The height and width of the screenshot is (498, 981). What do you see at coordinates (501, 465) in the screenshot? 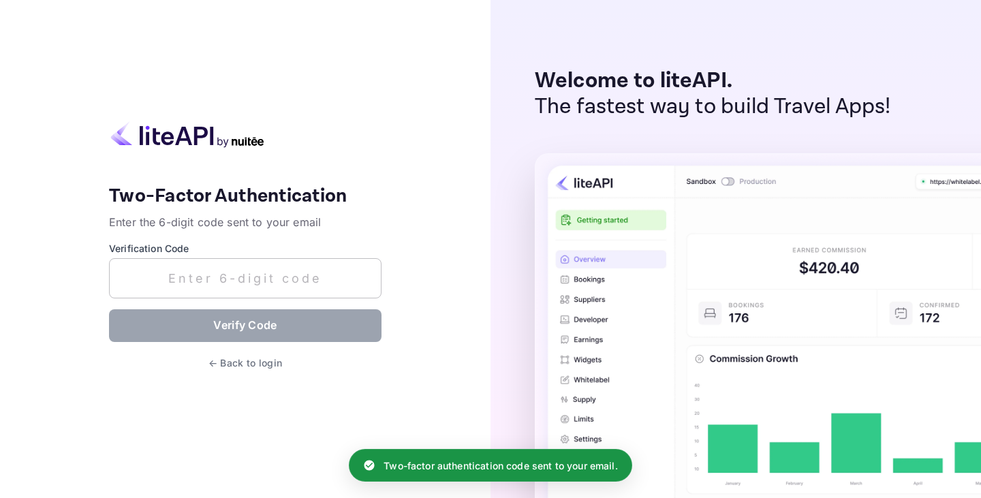
I see `p: Two-factor authentication code sent to your email.` at bounding box center [501, 465].